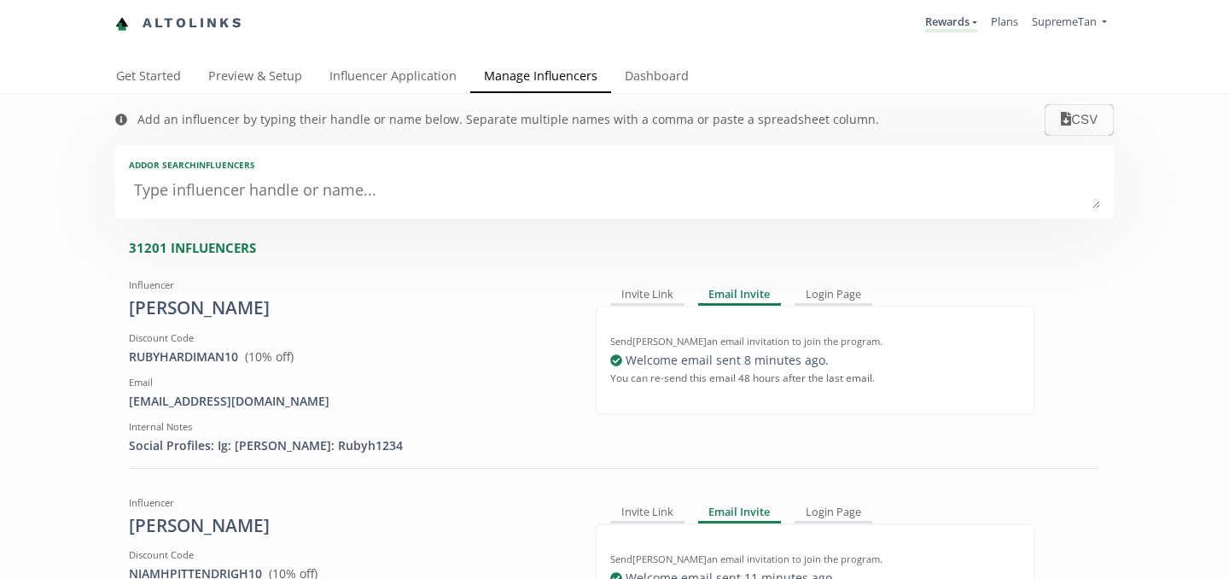 The image size is (1229, 579). I want to click on a: Get Started, so click(149, 78).